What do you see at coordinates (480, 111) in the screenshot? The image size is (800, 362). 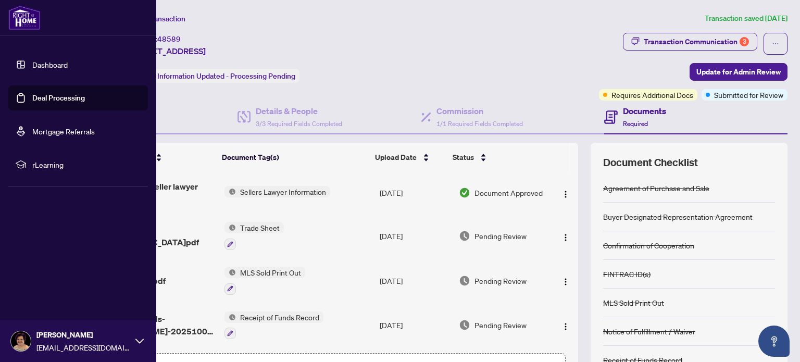 I see `h4: Commission` at bounding box center [480, 111].